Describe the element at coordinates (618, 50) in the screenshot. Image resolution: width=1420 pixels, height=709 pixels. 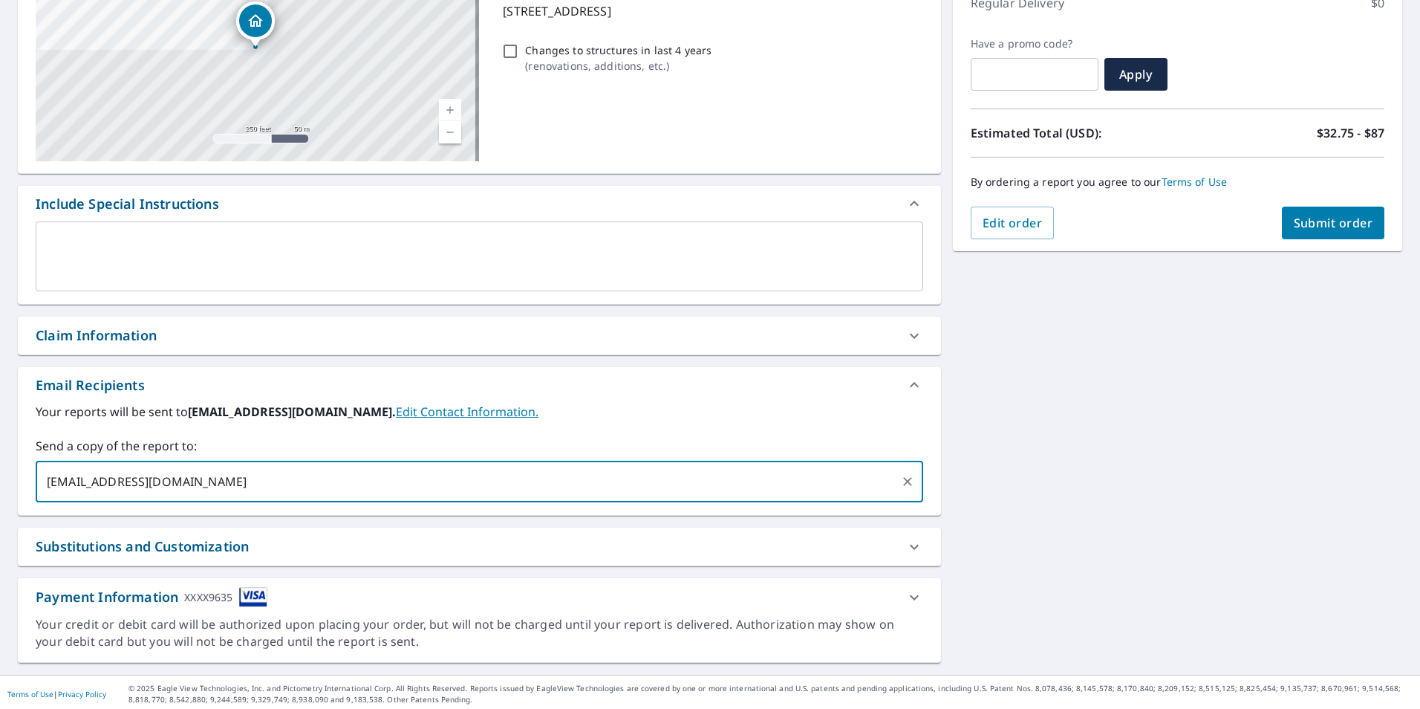
I see `p: Changes to structures in last 4 years` at that location.